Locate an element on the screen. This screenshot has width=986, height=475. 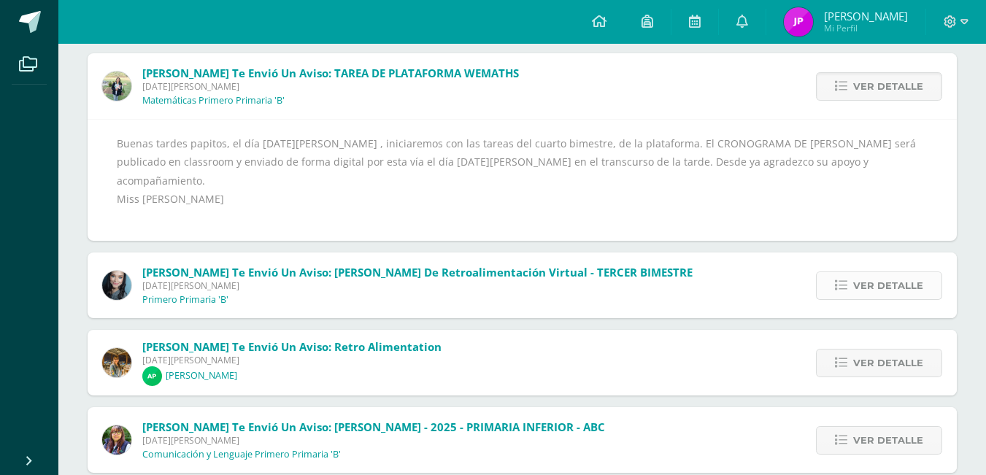
span: Mi Perfil is located at coordinates (866, 28).